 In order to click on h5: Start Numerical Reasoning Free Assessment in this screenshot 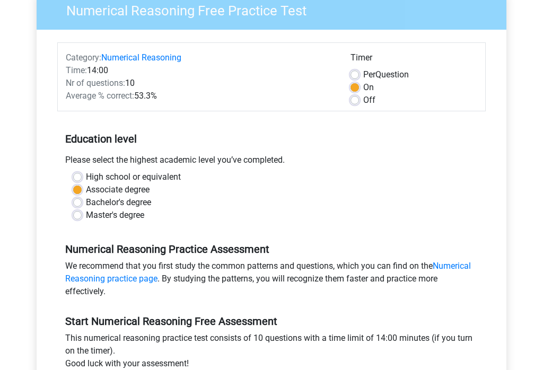, I will do `click(272, 321)`.